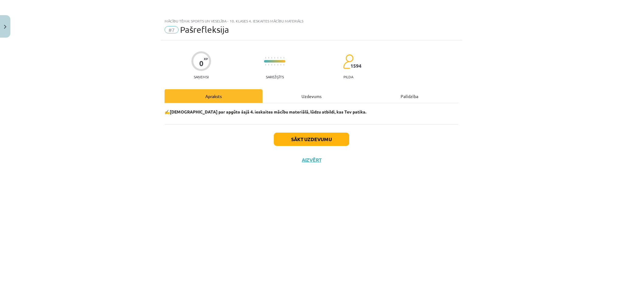  I want to click on p: Sarežģīts, so click(274, 77).